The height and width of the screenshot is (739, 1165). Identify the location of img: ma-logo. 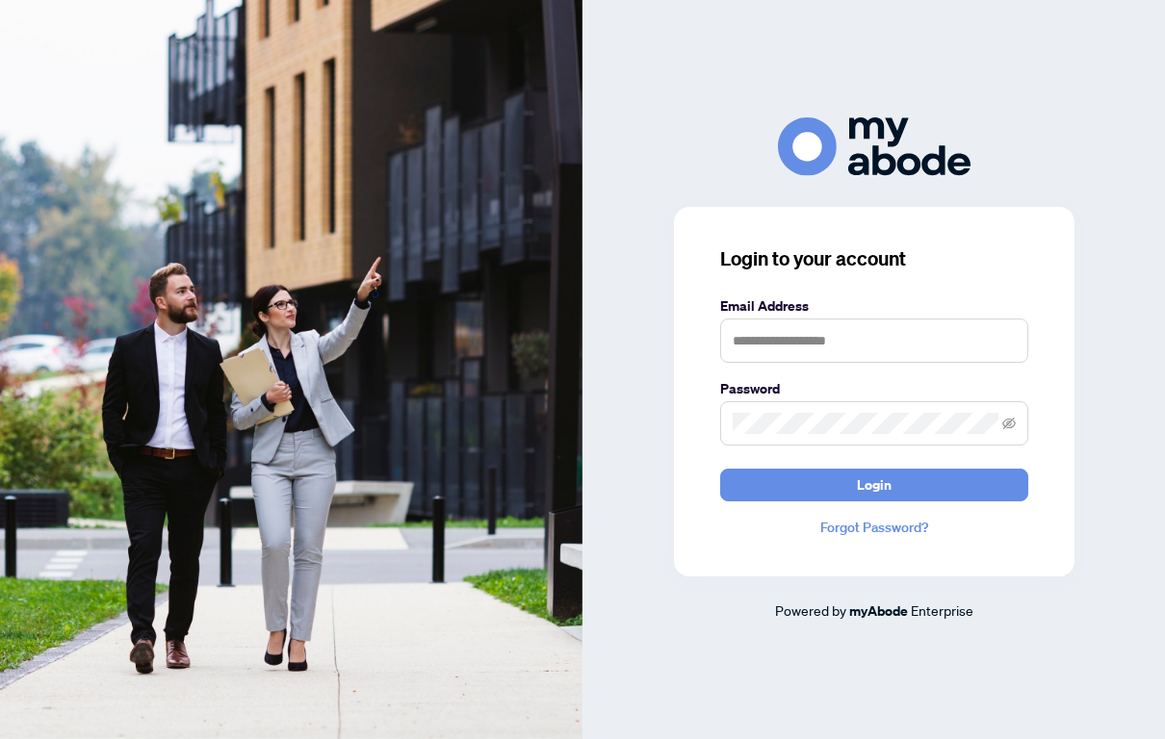
(874, 146).